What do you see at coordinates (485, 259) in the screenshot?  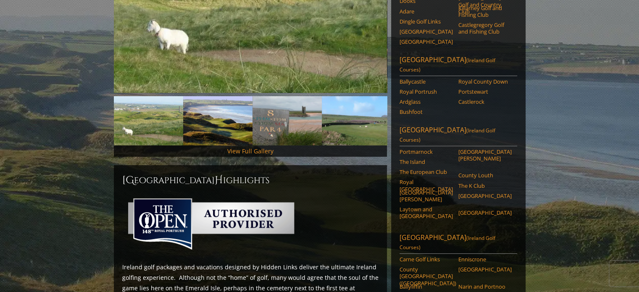 I see `a: Enniscrone` at bounding box center [485, 259].